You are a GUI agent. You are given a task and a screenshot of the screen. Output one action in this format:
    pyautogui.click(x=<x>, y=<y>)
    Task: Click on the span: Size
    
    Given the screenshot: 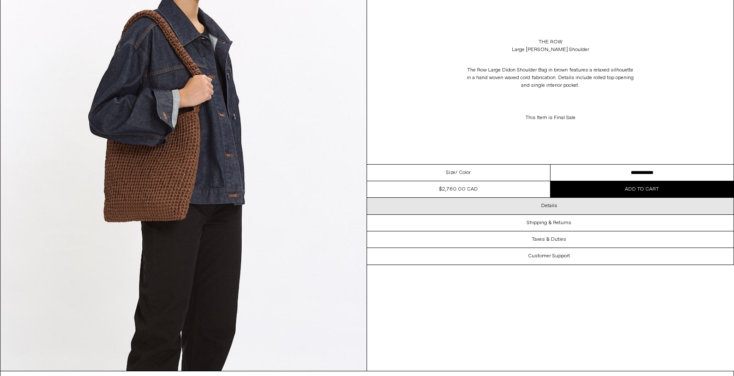 What is the action you would take?
    pyautogui.click(x=451, y=172)
    